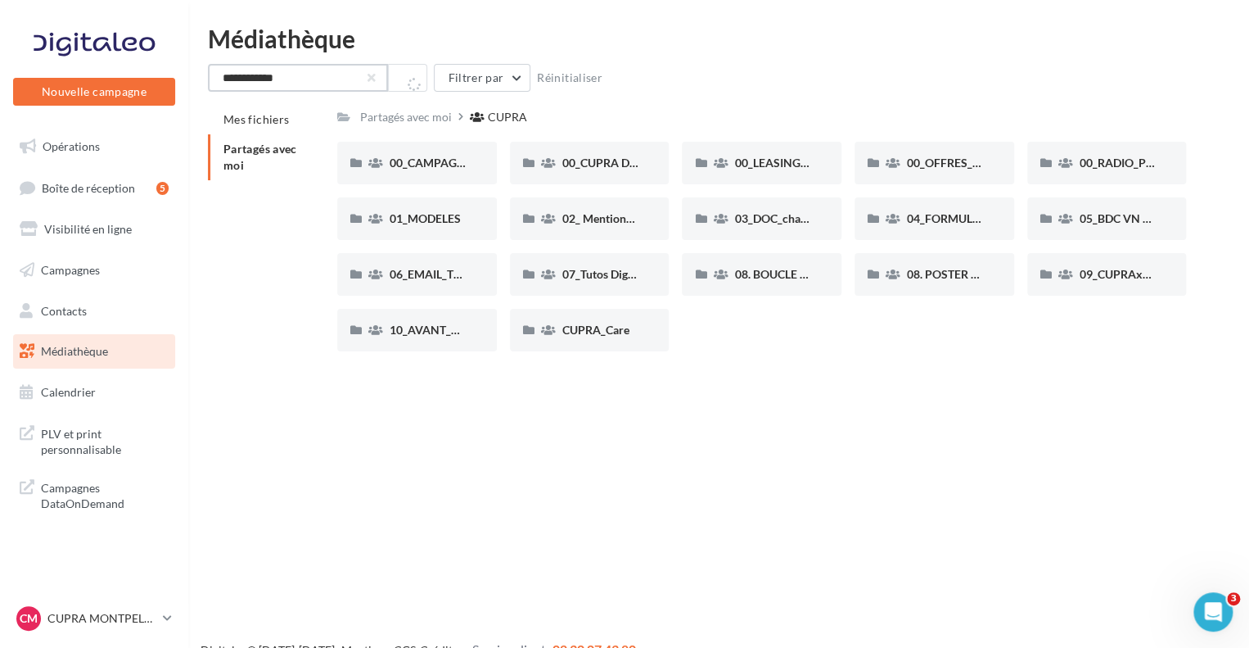 This screenshot has width=1249, height=648. I want to click on span: PLV et print personnalisable, so click(105, 440).